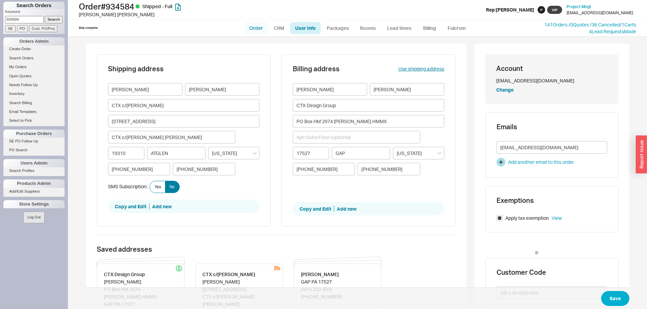 This screenshot has height=309, width=647. I want to click on button: Add another email to this order, so click(552, 162).